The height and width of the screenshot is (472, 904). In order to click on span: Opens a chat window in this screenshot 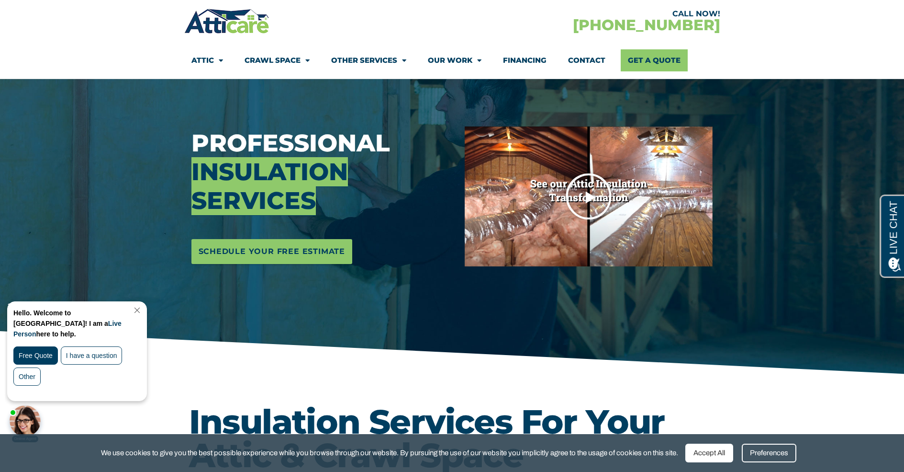, I will do `click(50, 13)`.